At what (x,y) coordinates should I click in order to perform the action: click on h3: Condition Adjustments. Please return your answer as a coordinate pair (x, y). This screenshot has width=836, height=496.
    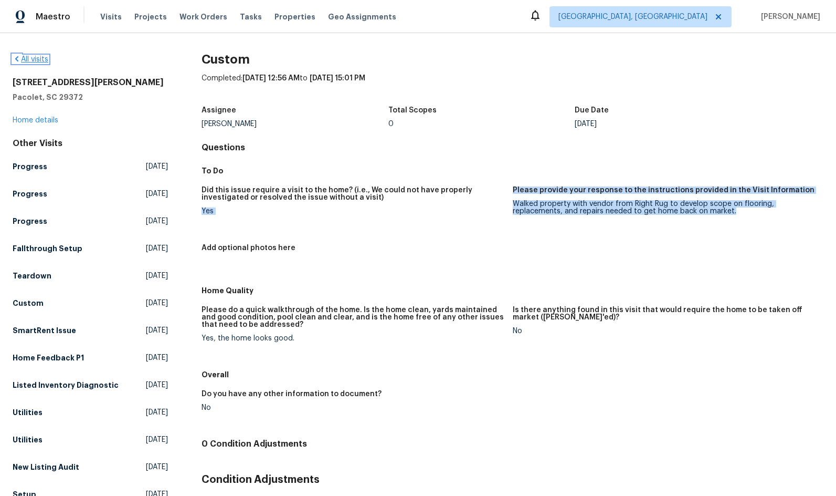
    Looking at the image, I should click on (512, 479).